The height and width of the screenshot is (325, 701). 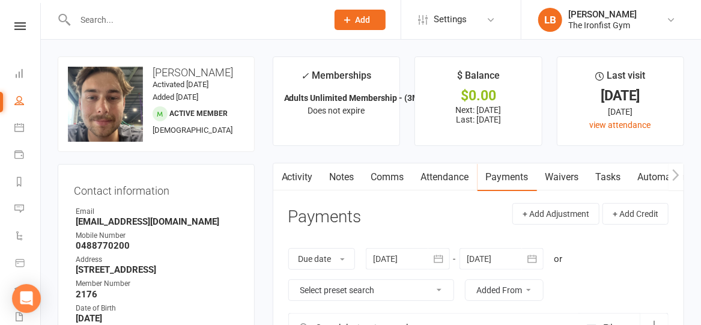 I want to click on div: Member Number, so click(x=157, y=284).